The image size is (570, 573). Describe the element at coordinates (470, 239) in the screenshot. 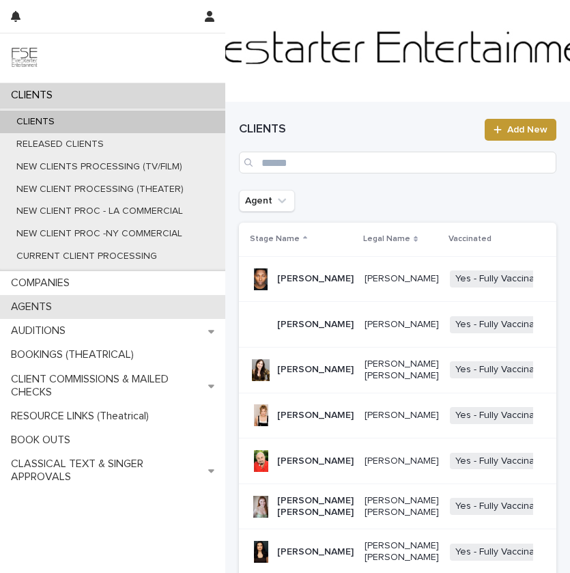

I see `p: Vaccinated` at that location.